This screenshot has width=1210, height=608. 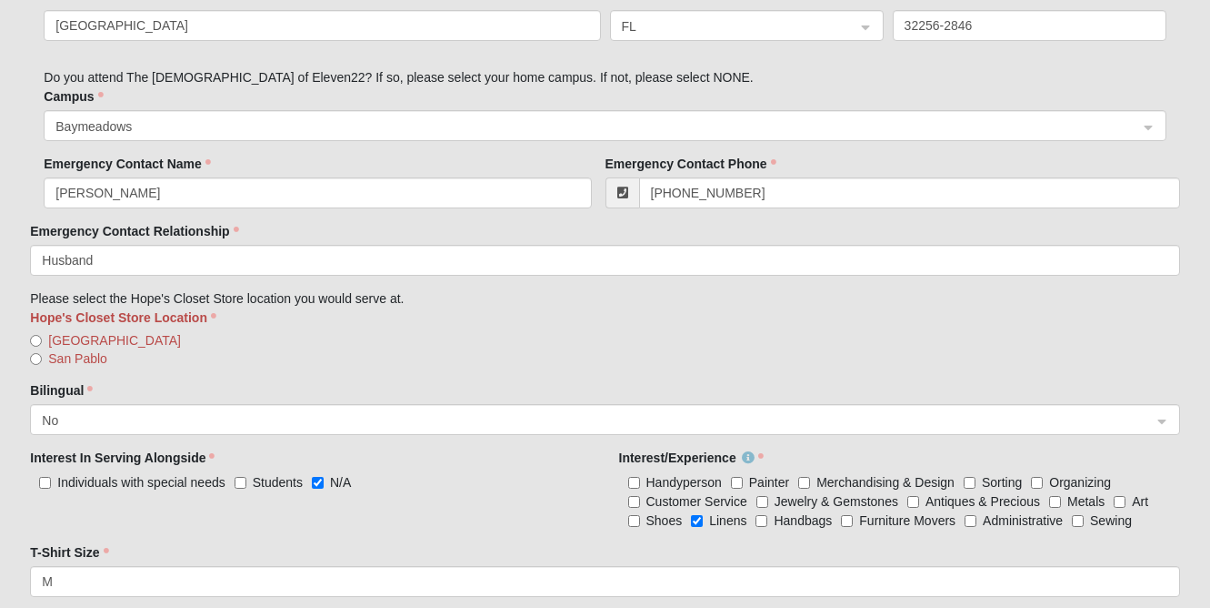 I want to click on span: Baymeadows, so click(x=588, y=126).